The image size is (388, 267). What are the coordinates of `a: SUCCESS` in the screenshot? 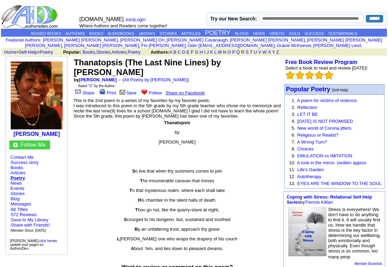 It's located at (314, 34).